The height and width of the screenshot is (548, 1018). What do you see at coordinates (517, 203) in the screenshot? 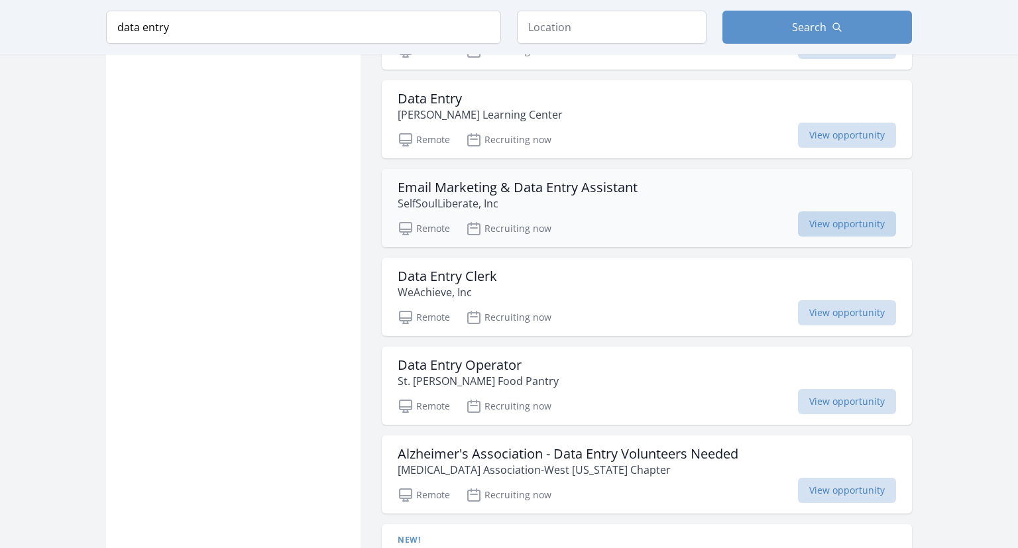
I see `p: SelfSoulLiberate, Inc` at bounding box center [517, 203].